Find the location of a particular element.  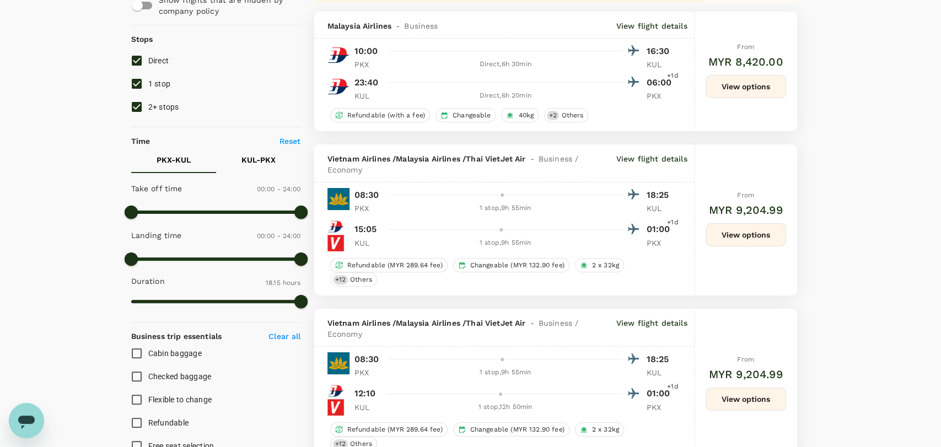

p: PKX - KUL is located at coordinates (174, 160).